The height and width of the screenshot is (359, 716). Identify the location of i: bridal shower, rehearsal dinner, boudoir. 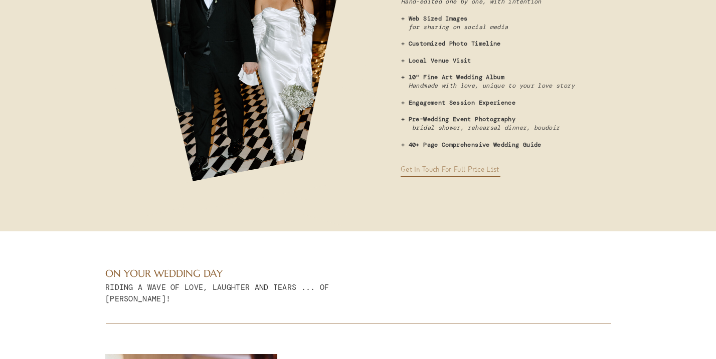
(486, 128).